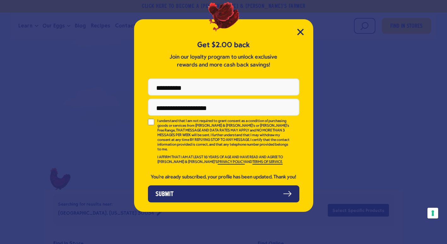  Describe the element at coordinates (224, 61) in the screenshot. I see `p: Join our loyalty program to unlock exclusive rewards and more cash back savings!` at that location.